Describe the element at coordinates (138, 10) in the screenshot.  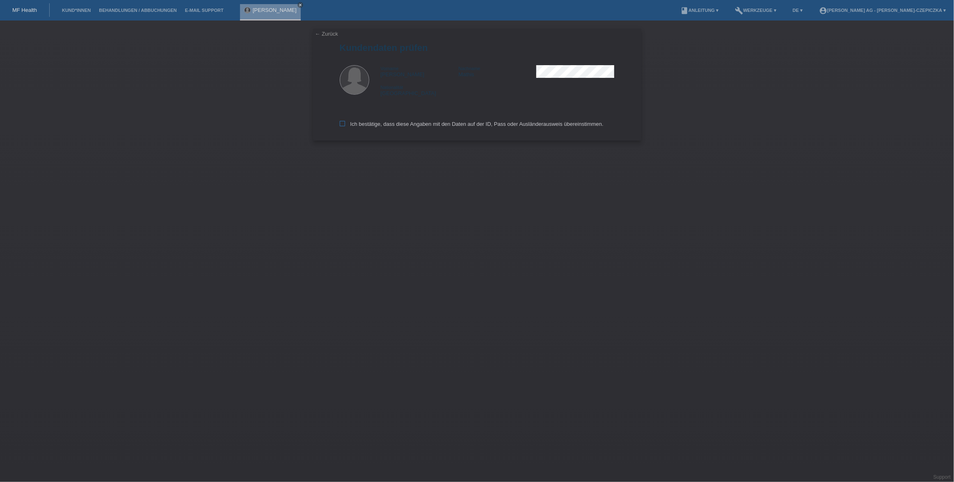
I see `a: Behandlungen / Abbuchungen` at that location.